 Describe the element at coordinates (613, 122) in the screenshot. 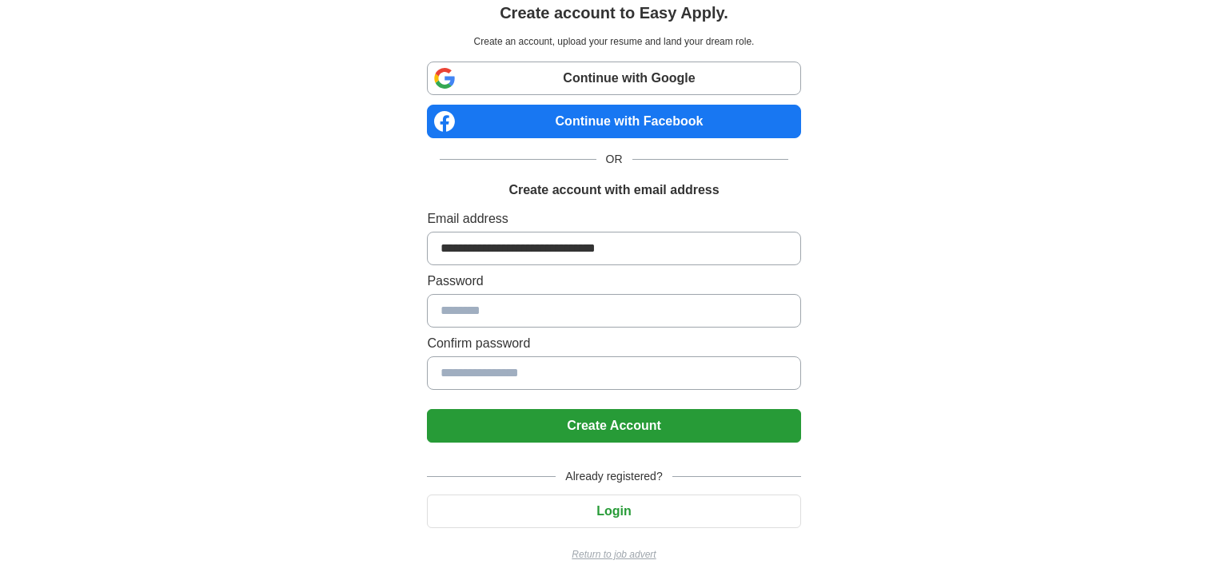

I see `a: Continue with Facebook` at that location.